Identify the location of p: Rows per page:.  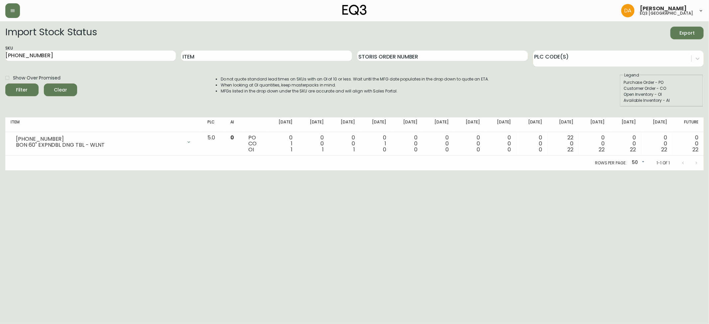
(611, 163).